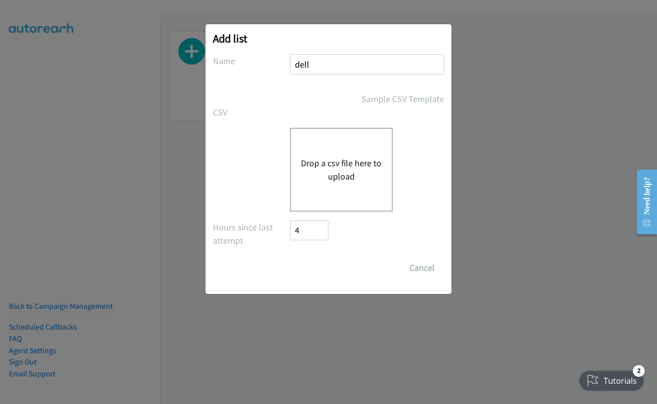 The image size is (657, 404). What do you see at coordinates (18, 33) in the screenshot?
I see `div: Need help?` at bounding box center [18, 33].